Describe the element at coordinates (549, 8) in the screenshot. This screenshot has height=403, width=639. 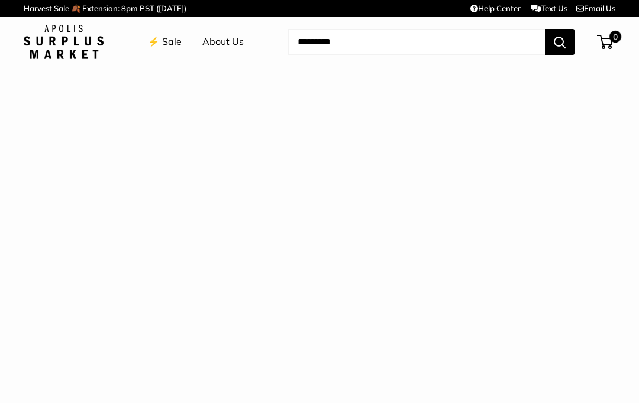
I see `a: Text Us` at that location.